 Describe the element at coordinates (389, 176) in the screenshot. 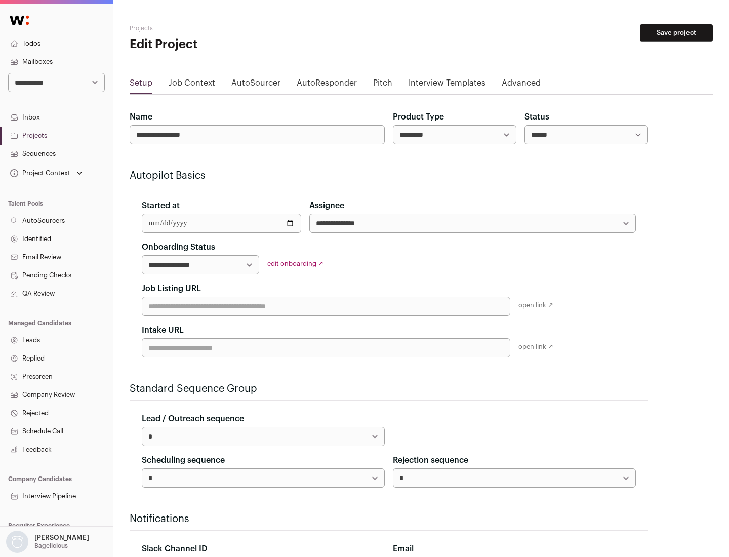

I see `h2: Autopilot Basics` at that location.